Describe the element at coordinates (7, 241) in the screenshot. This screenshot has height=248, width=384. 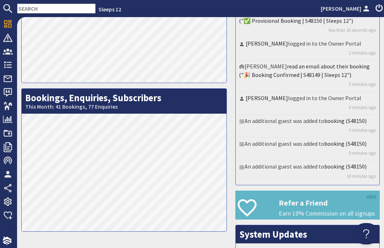
I see `img: staytech_i_w-64f4e8e9ee0a9c174fd5317b4b171b261742d2d393467e5bdba4413f4f884c10.svg` at that location.